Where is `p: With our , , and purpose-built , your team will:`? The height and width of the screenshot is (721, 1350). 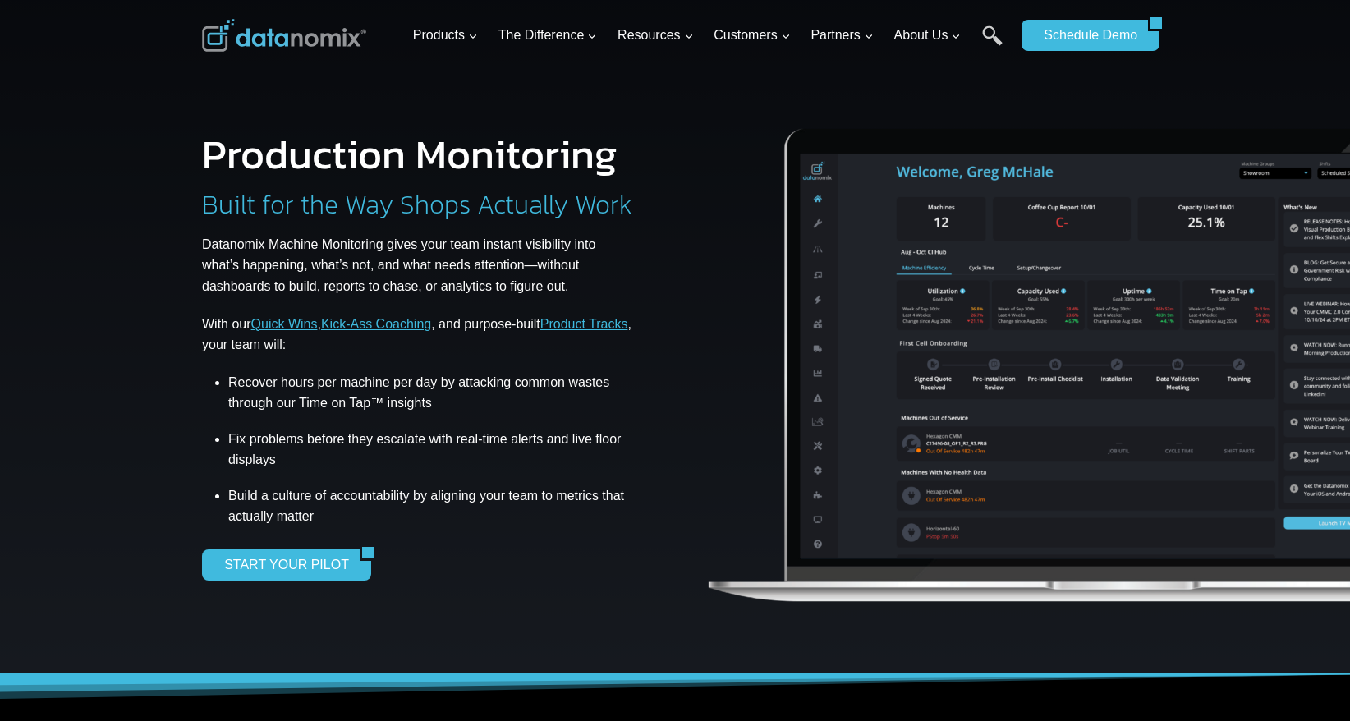
p: With our , , and purpose-built , your team will: is located at coordinates (419, 334).